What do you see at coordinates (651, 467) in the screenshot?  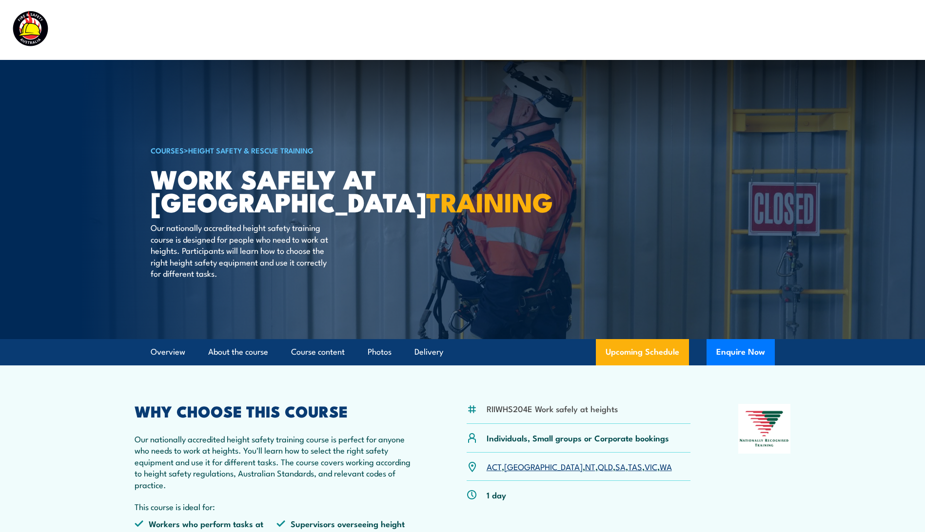 I see `a: VIC` at bounding box center [651, 467].